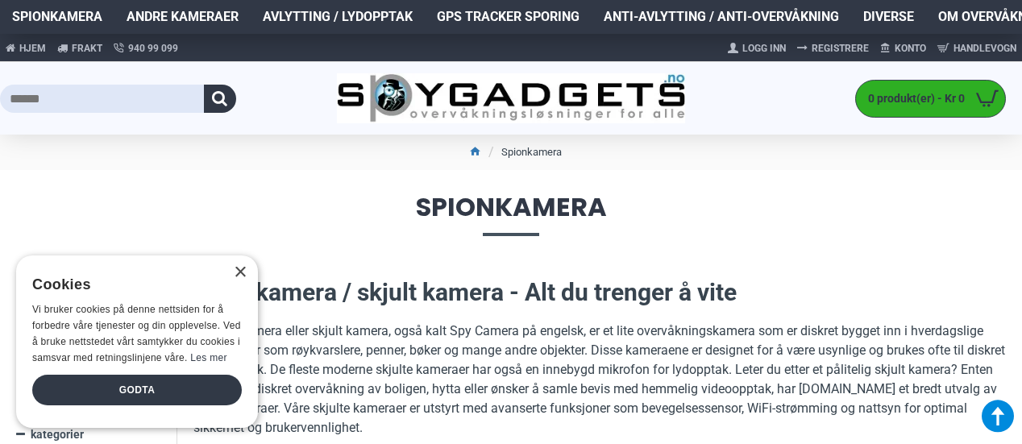 The width and height of the screenshot is (1022, 444). Describe the element at coordinates (136, 333) in the screenshot. I see `span: Vi bruker cookies på denne nettsiden for å forbedre våre tjenester og din opplevelse. Ved å bruke...` at that location.